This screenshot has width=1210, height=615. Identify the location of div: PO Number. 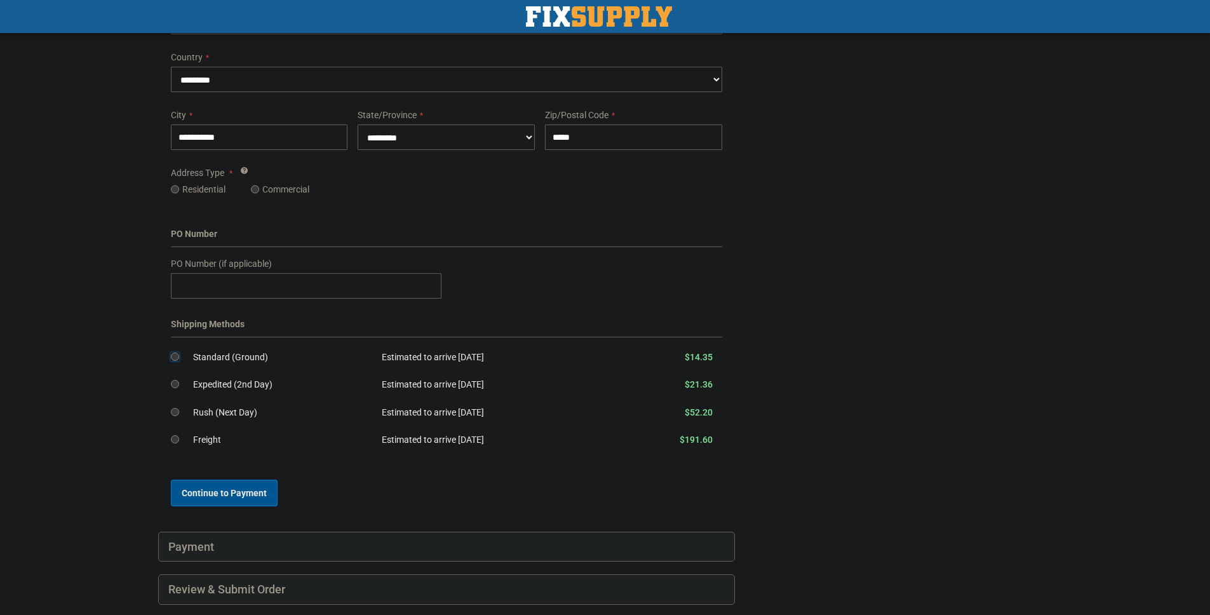
(446, 237).